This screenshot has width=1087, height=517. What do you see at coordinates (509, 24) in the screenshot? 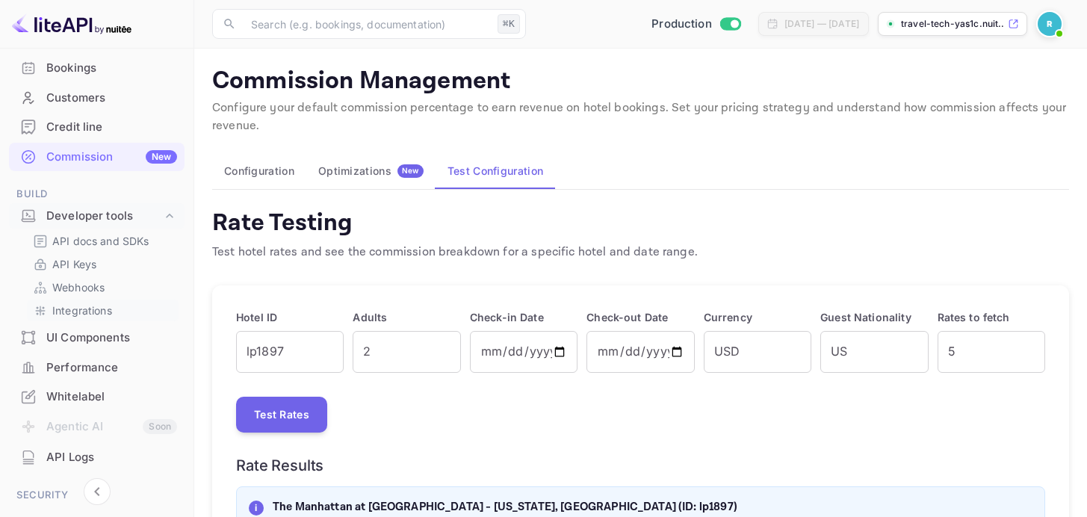
I see `div: ⌘K` at bounding box center [509, 24].